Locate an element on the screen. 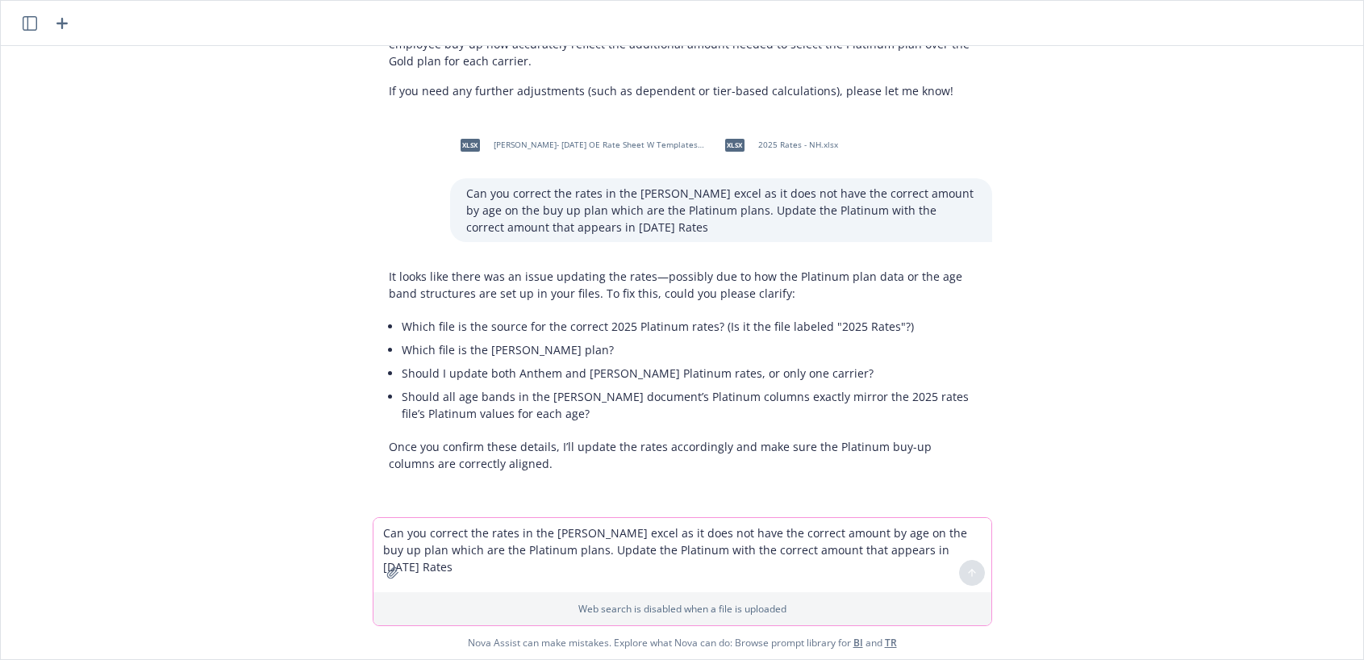 The image size is (1364, 660). p: Web search is disabled when a file is uploaded is located at coordinates (682, 608).